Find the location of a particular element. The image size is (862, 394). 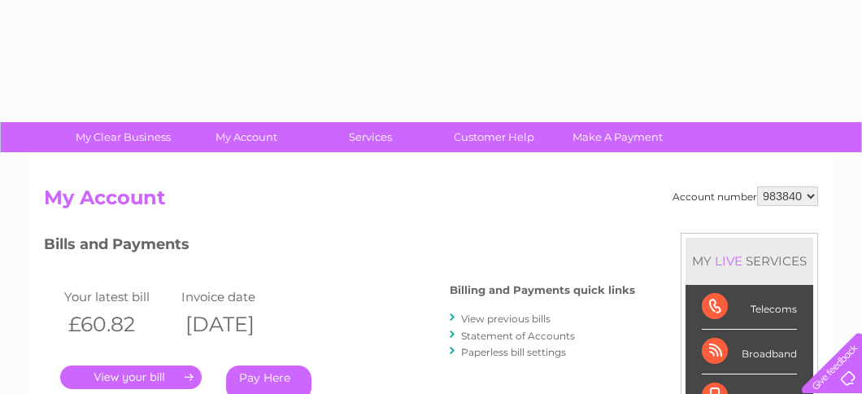

td: Invoice date is located at coordinates (236, 296).